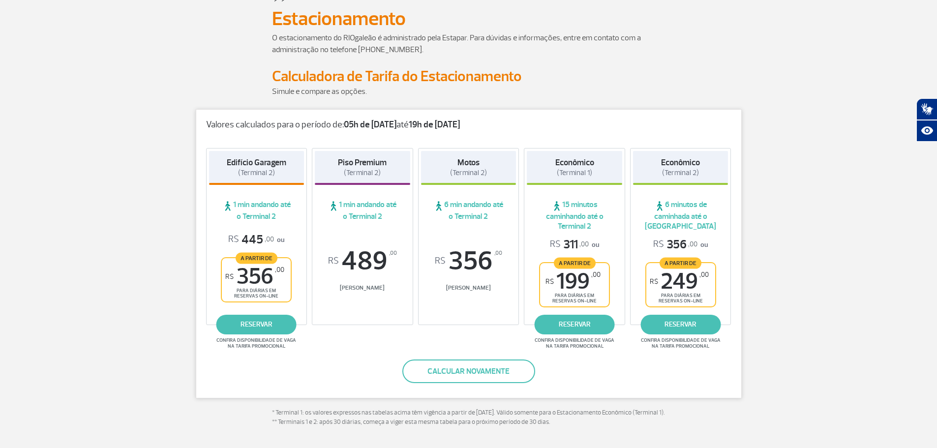  Describe the element at coordinates (469, 125) in the screenshot. I see `p: Valores calculados para o período de: até` at that location.